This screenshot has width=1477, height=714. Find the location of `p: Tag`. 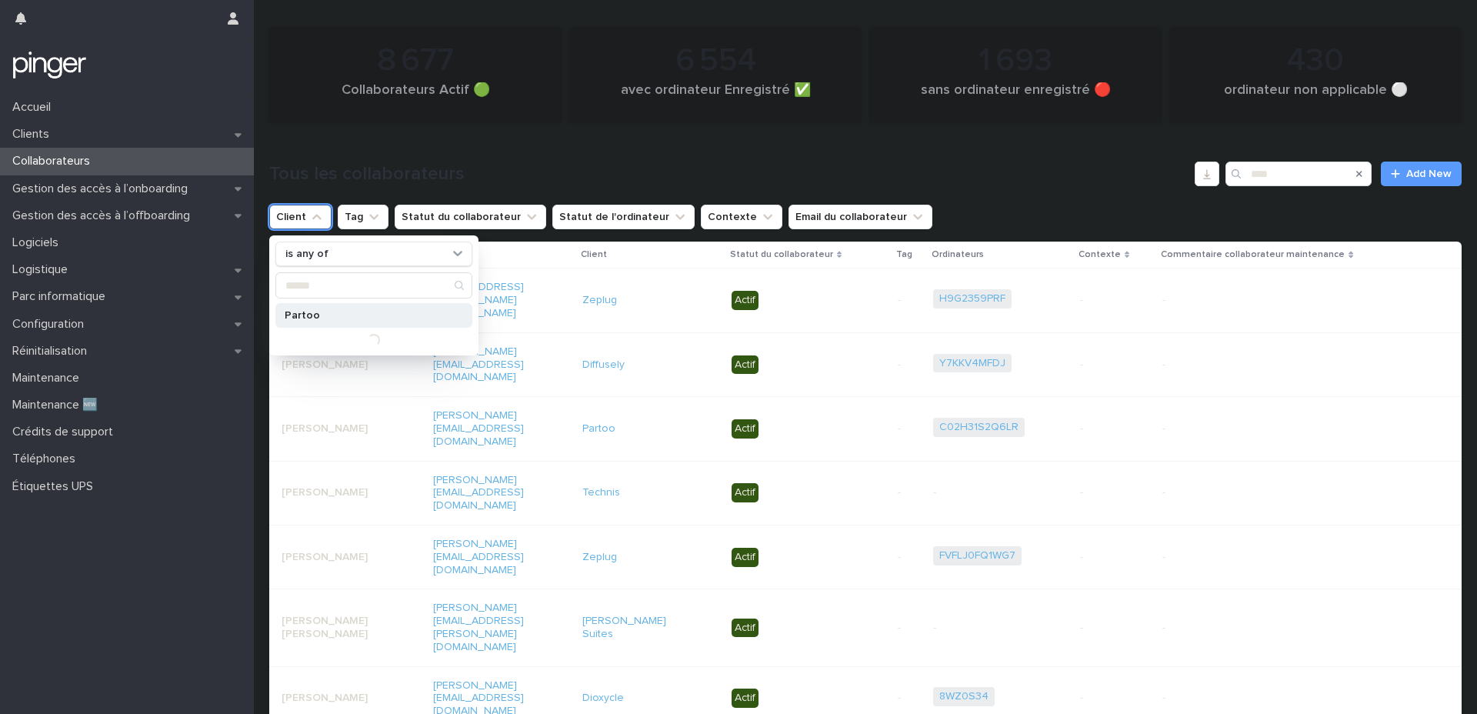

p: Tag is located at coordinates (904, 255).